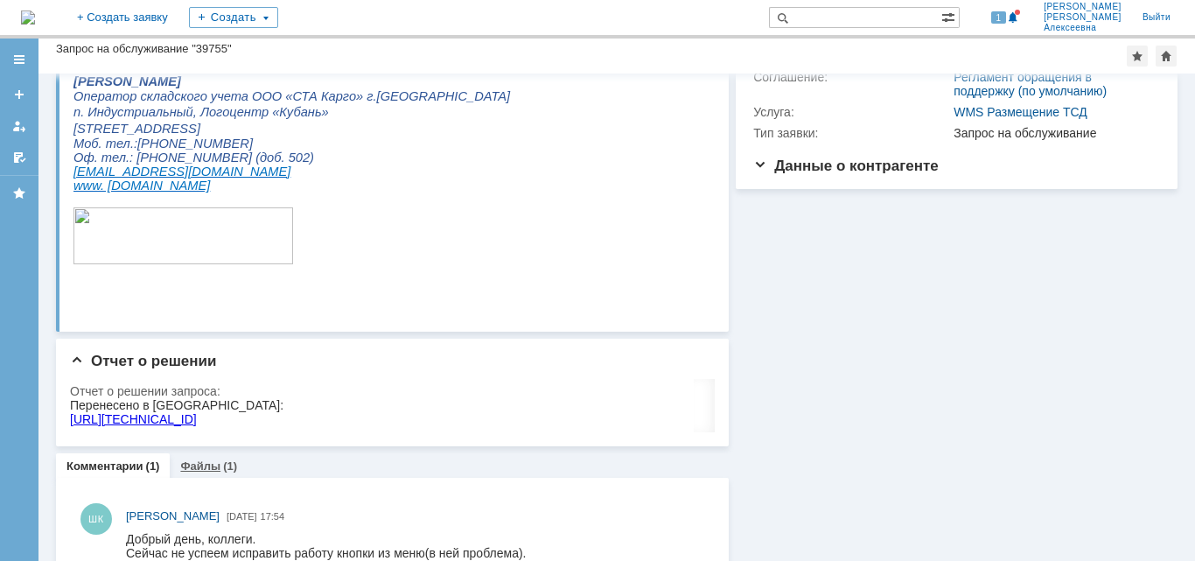 This screenshot has height=561, width=1195. I want to click on div: Соглашение:, so click(851, 77).